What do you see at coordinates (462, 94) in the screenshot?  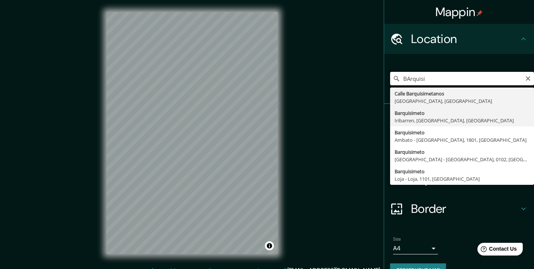 I see `div: Calle Barquisimetanos` at bounding box center [462, 94].